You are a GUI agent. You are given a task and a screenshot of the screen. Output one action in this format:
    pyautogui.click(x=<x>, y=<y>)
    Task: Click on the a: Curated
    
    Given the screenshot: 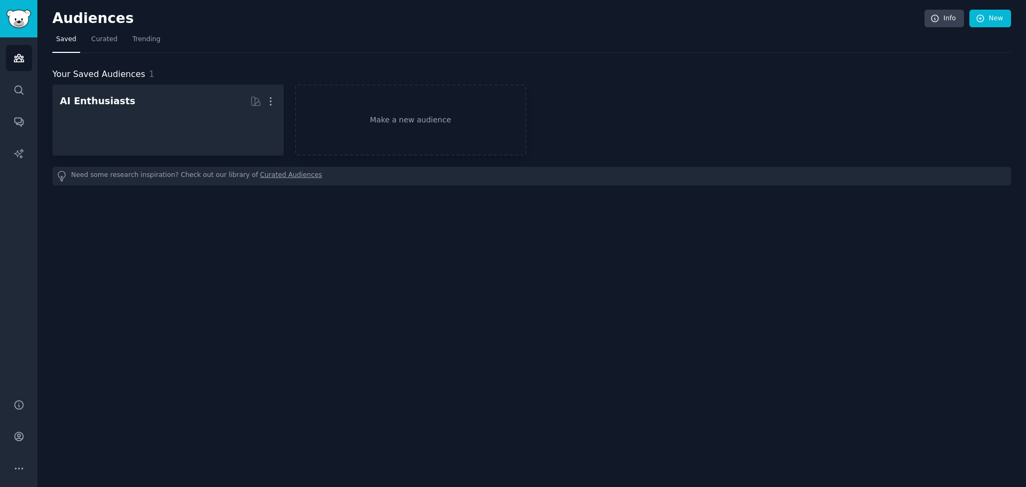 What is the action you would take?
    pyautogui.click(x=104, y=42)
    